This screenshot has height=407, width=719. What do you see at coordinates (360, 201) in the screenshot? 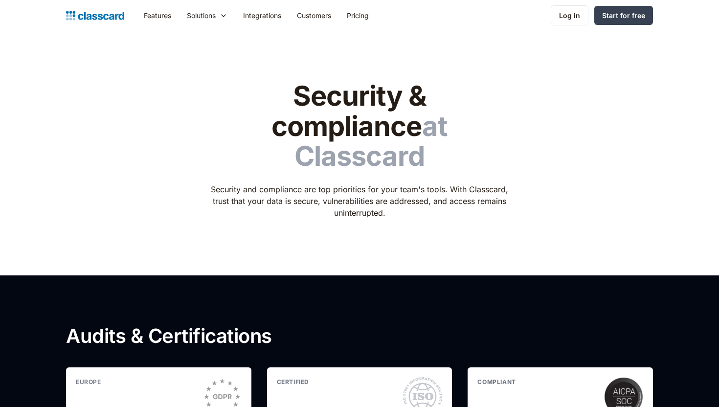
I see `p: Security and compliance are top priorities for your team's tools. With Classcard, trust that your...` at bounding box center [360, 201].